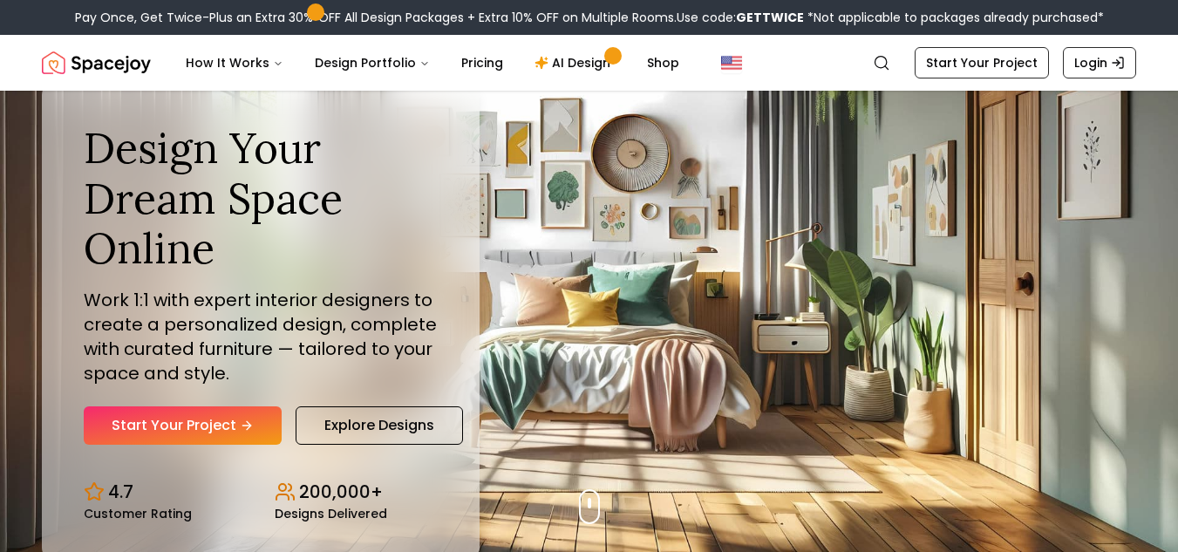  I want to click on img: Spacejoy Logo, so click(96, 63).